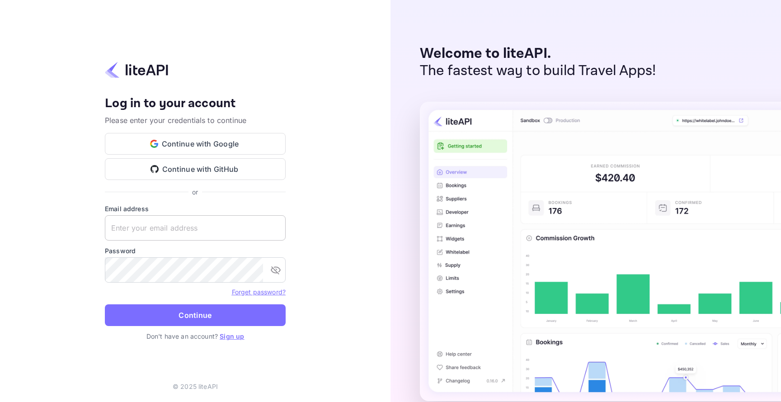 This screenshot has width=781, height=402. What do you see at coordinates (538, 54) in the screenshot?
I see `p: Welcome to liteAPI.` at bounding box center [538, 54].